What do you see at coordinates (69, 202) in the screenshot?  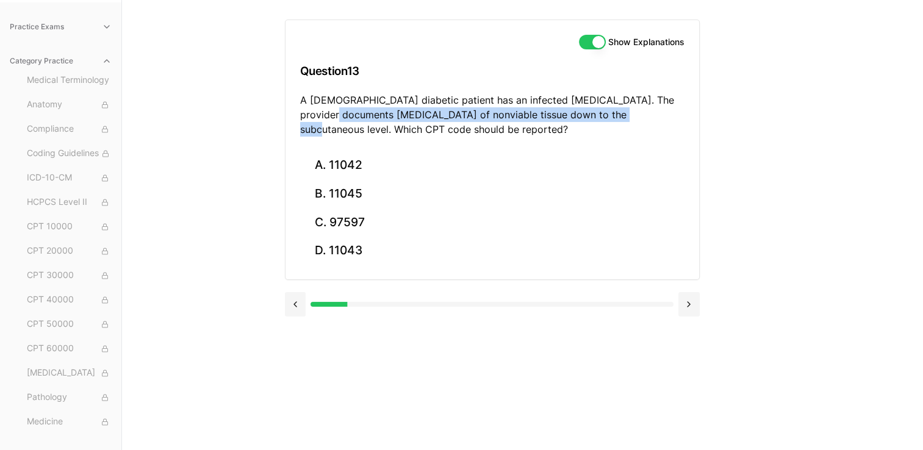 I see `button: HCPCS Level II` at bounding box center [69, 202].